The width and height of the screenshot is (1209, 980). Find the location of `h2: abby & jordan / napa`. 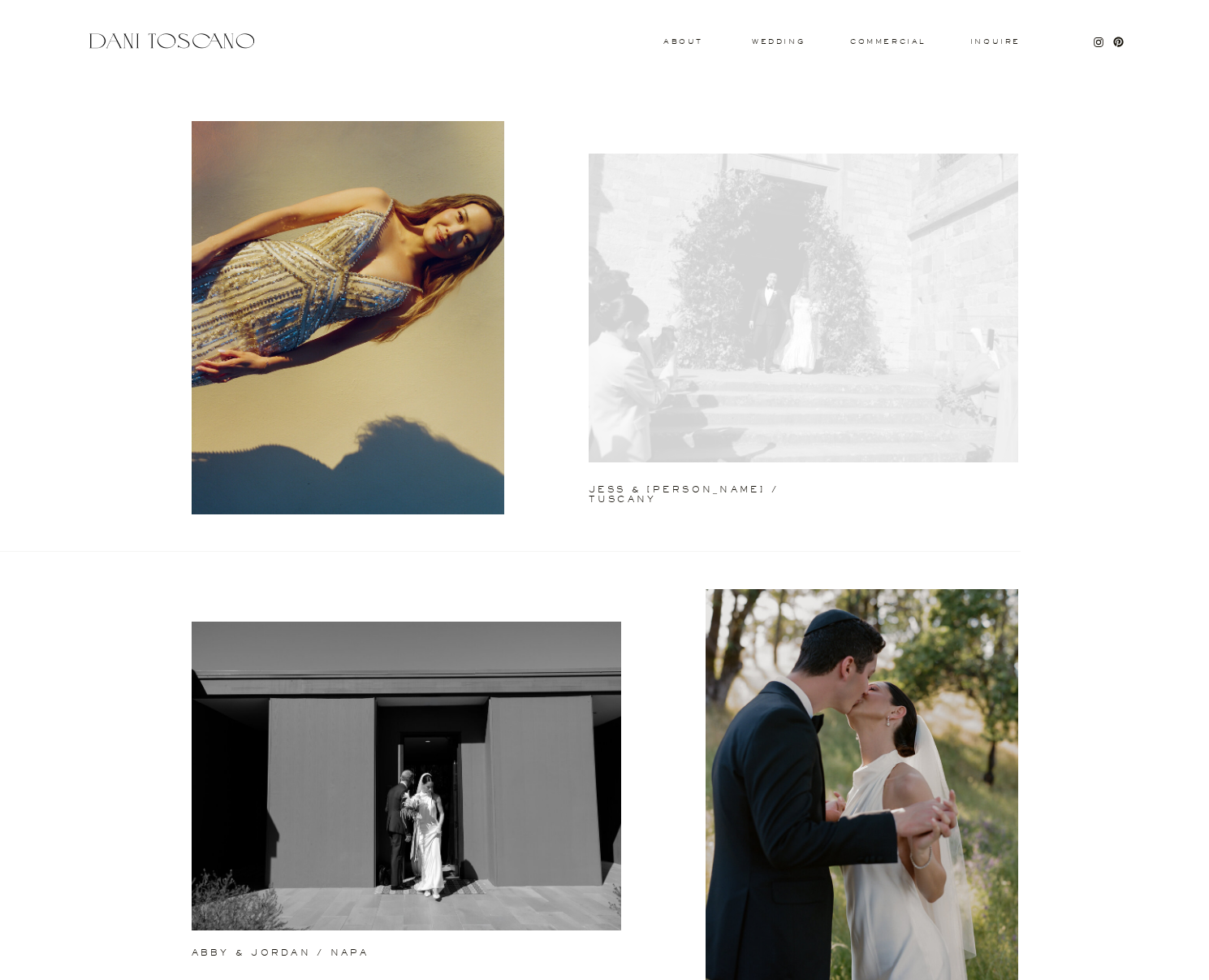

h2: abby & jordan / napa is located at coordinates (333, 954).